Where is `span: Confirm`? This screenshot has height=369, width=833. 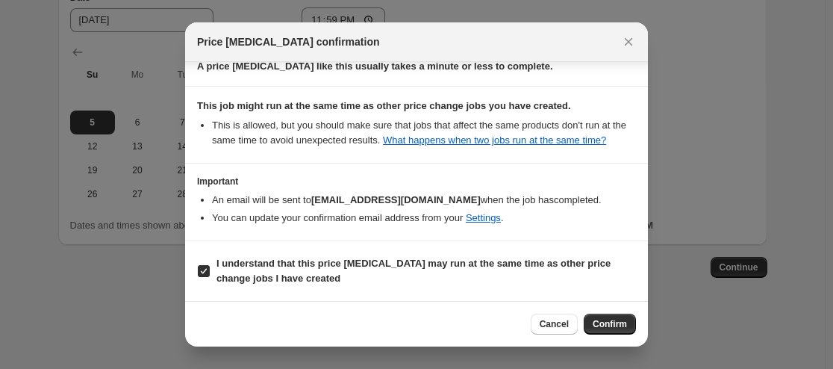 span: Confirm is located at coordinates (610, 324).